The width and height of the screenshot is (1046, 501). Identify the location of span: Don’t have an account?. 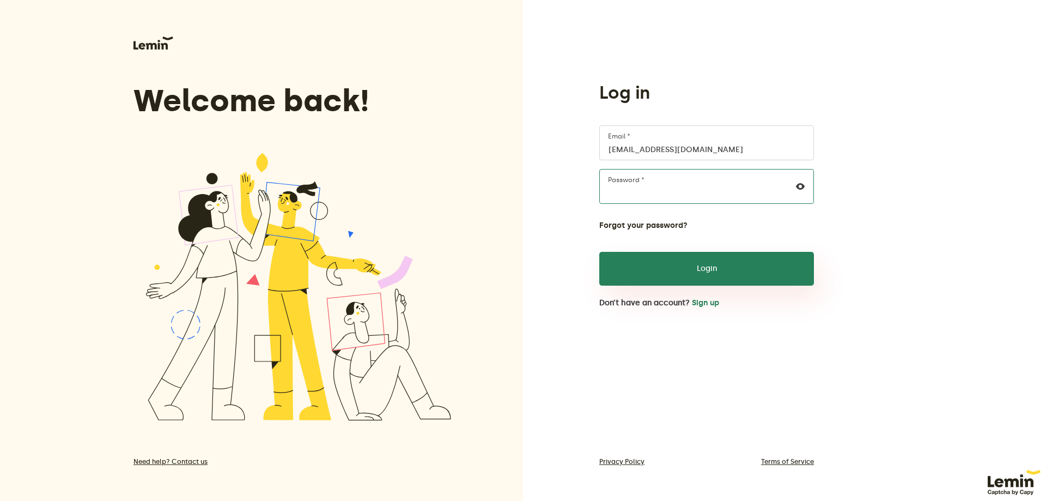
(644, 303).